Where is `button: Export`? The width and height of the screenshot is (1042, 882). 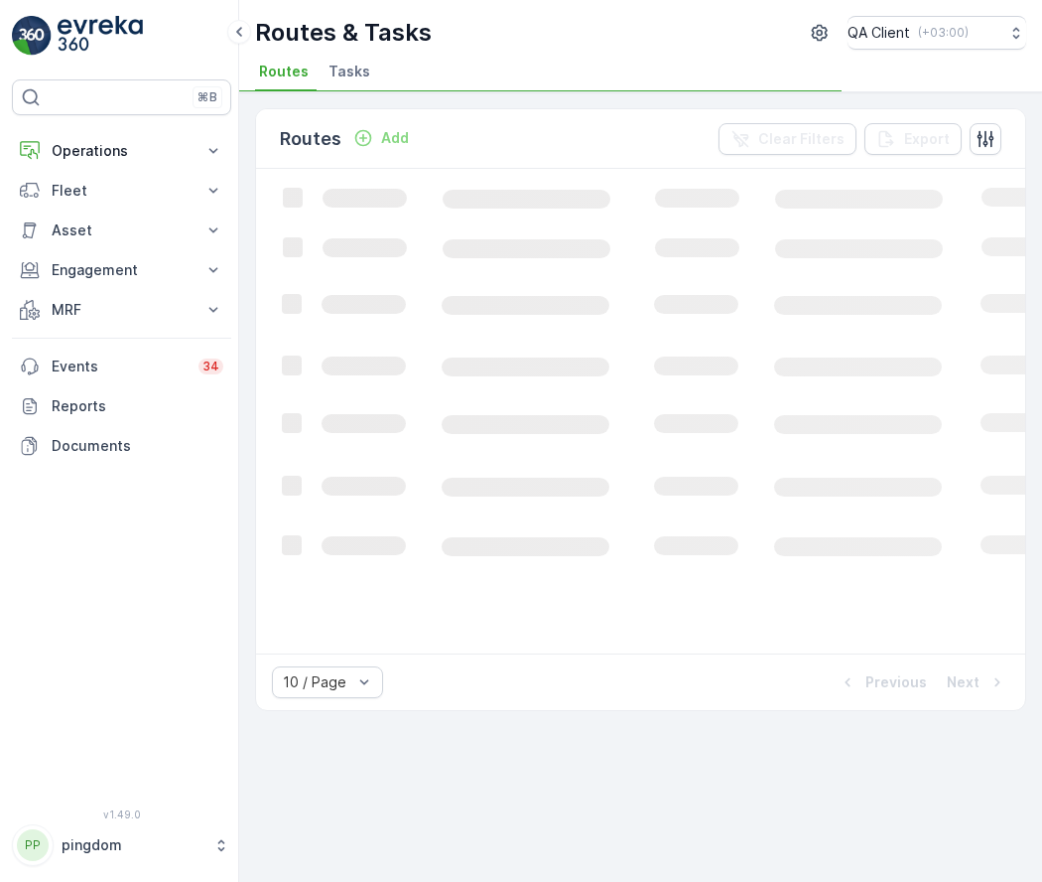
button: Export is located at coordinates (913, 139).